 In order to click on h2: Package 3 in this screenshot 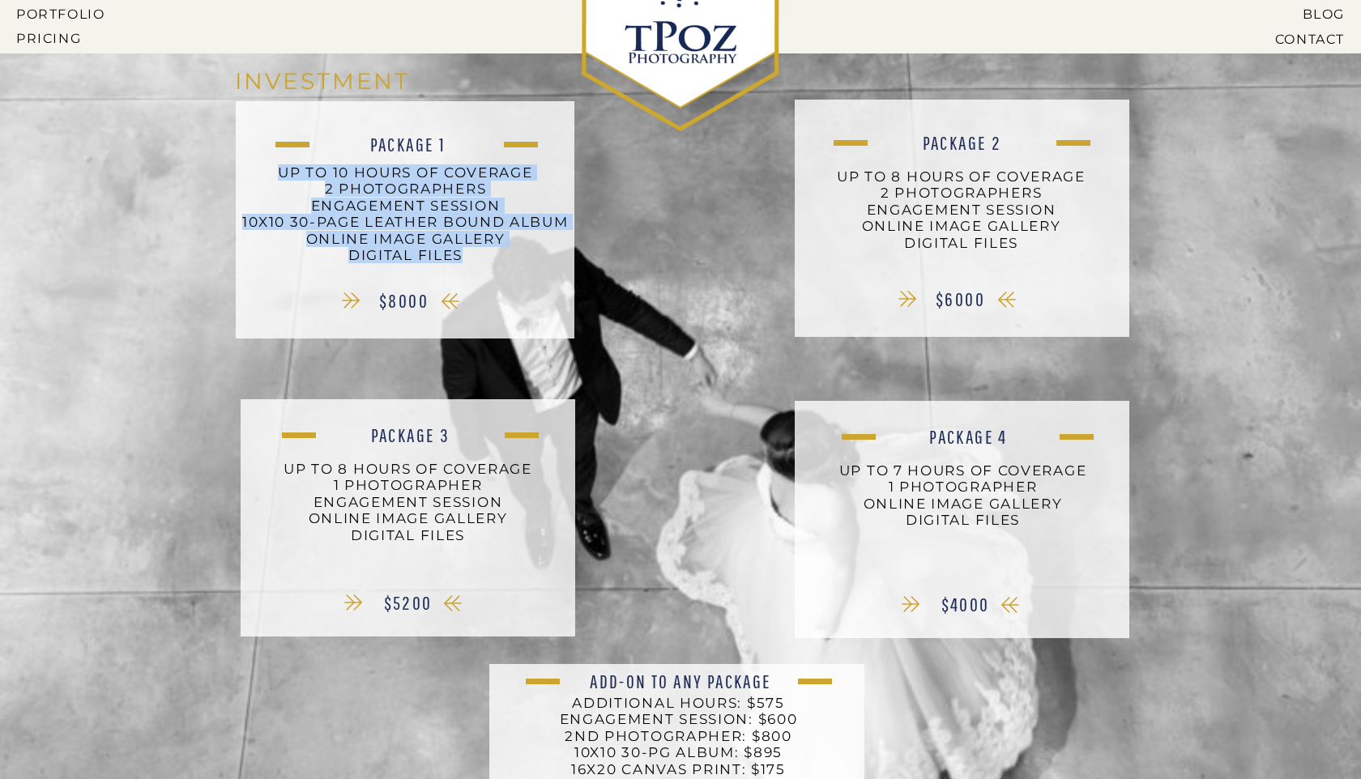, I will do `click(410, 435)`.